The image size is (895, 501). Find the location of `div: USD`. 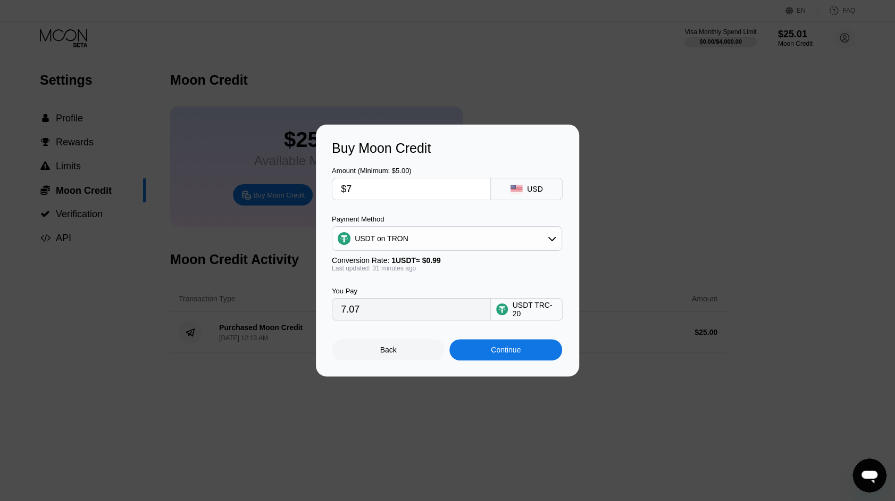

div: USD is located at coordinates (535, 189).